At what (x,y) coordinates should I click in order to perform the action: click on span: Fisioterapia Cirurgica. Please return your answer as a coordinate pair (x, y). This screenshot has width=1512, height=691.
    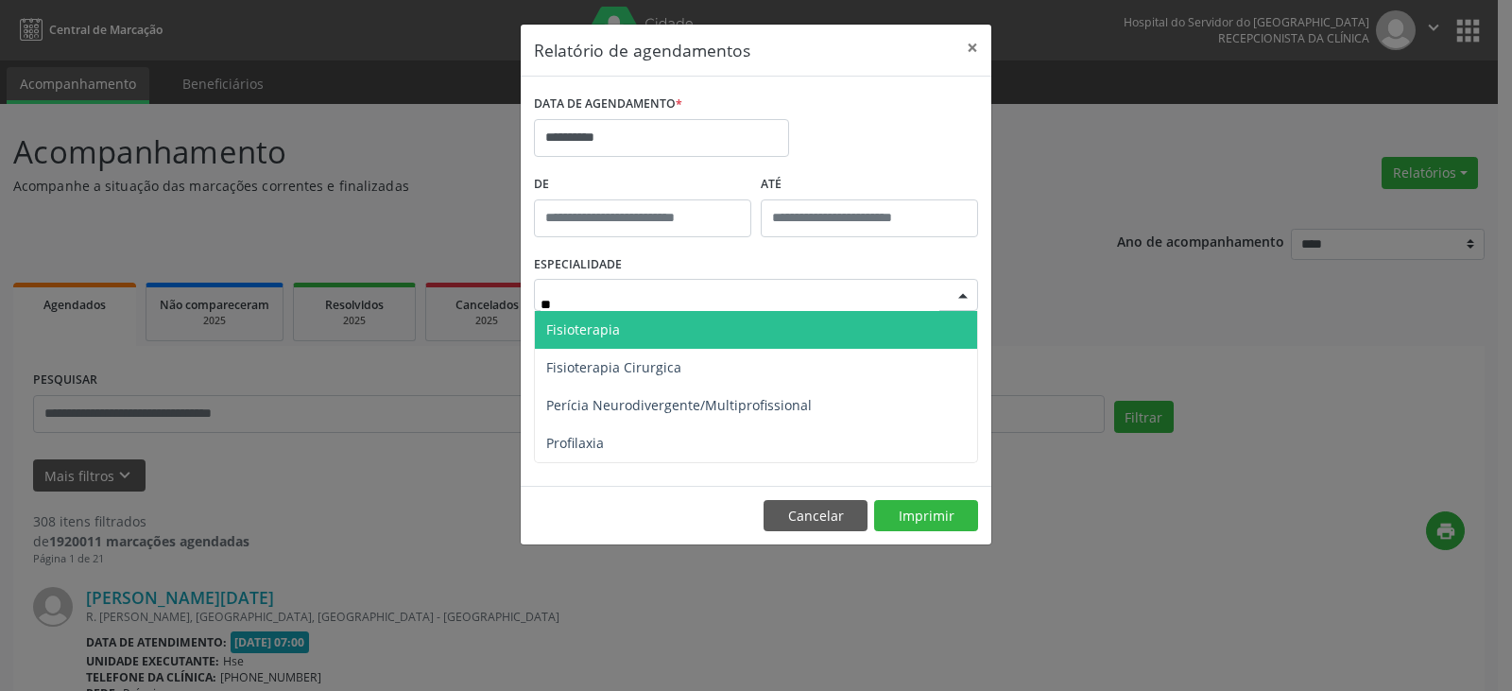
    Looking at the image, I should click on (613, 367).